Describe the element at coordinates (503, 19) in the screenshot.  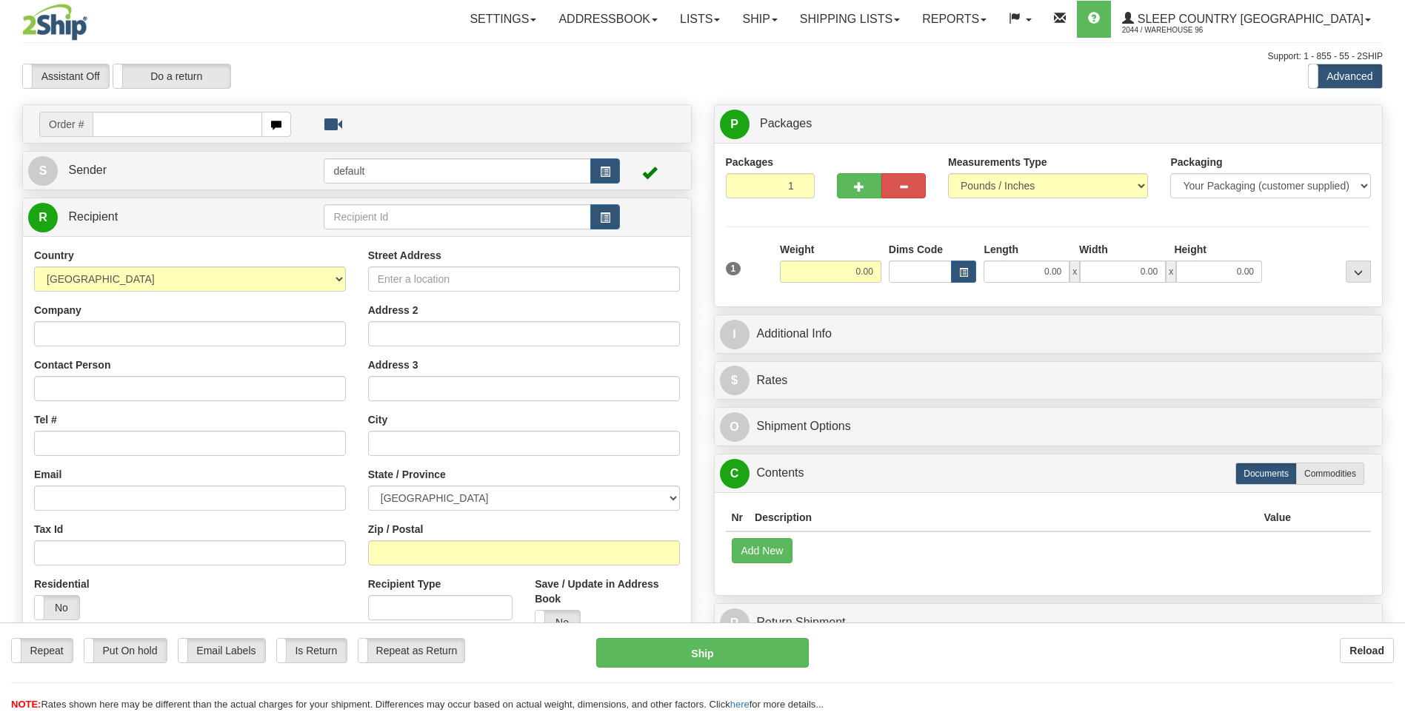
I see `a: Settings` at that location.